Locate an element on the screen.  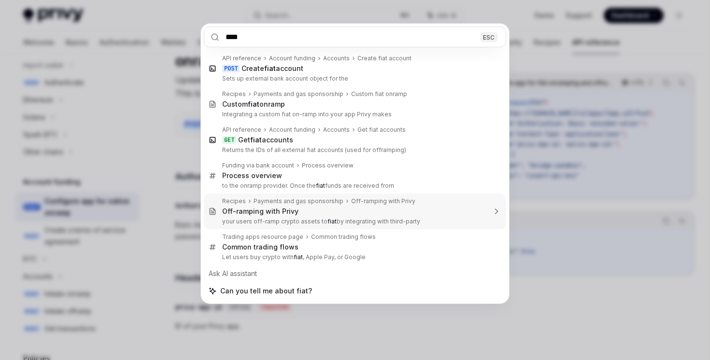
p: Integrating a custom fiat on-ramp into your app Privy makes is located at coordinates (354, 114).